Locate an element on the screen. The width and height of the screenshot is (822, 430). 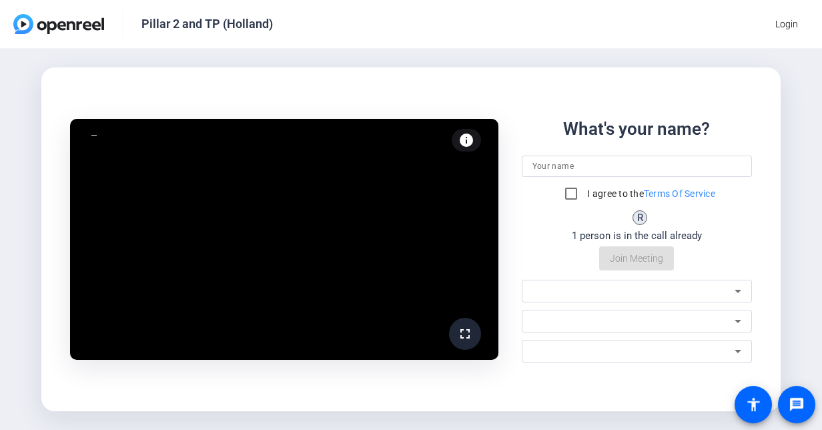
div: Pillar 2 and TP (Holland) is located at coordinates (207, 24).